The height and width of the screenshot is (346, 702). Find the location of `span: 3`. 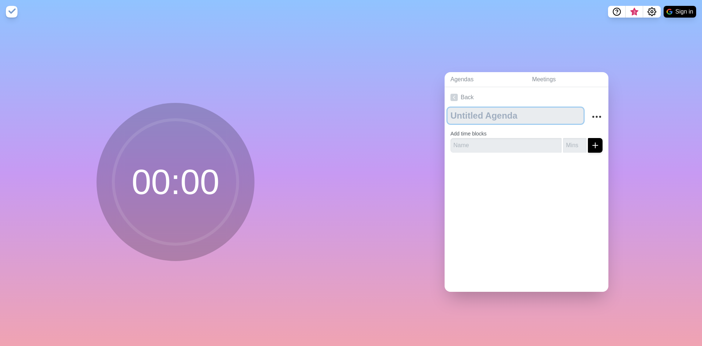

span: 3 is located at coordinates (634, 12).